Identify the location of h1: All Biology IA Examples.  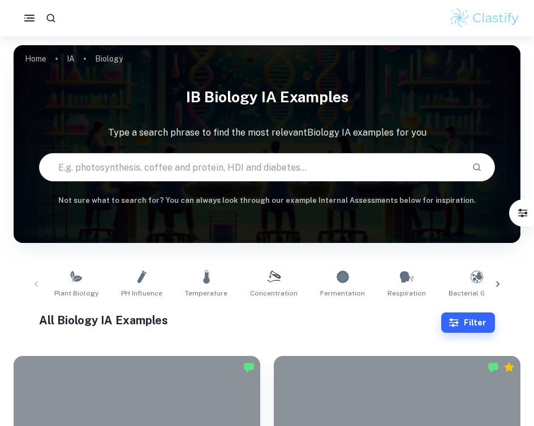
(240, 320).